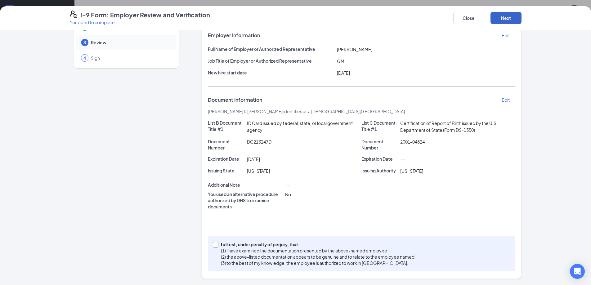 The image size is (591, 285). Describe the element at coordinates (245, 185) in the screenshot. I see `p: Additional Note` at that location.